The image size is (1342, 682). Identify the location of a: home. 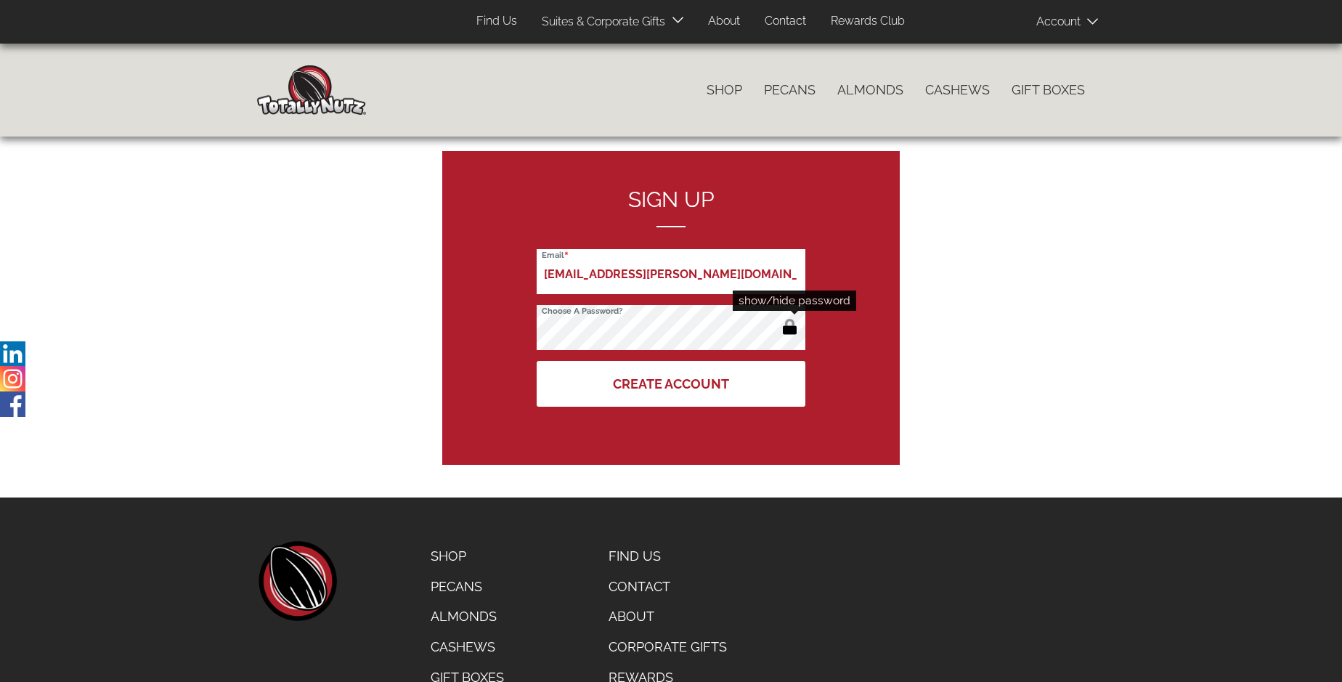
(297, 581).